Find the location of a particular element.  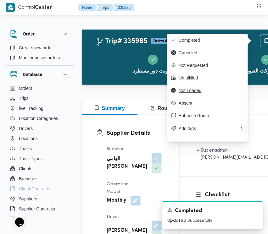

span: Orders is located at coordinates (25, 88).